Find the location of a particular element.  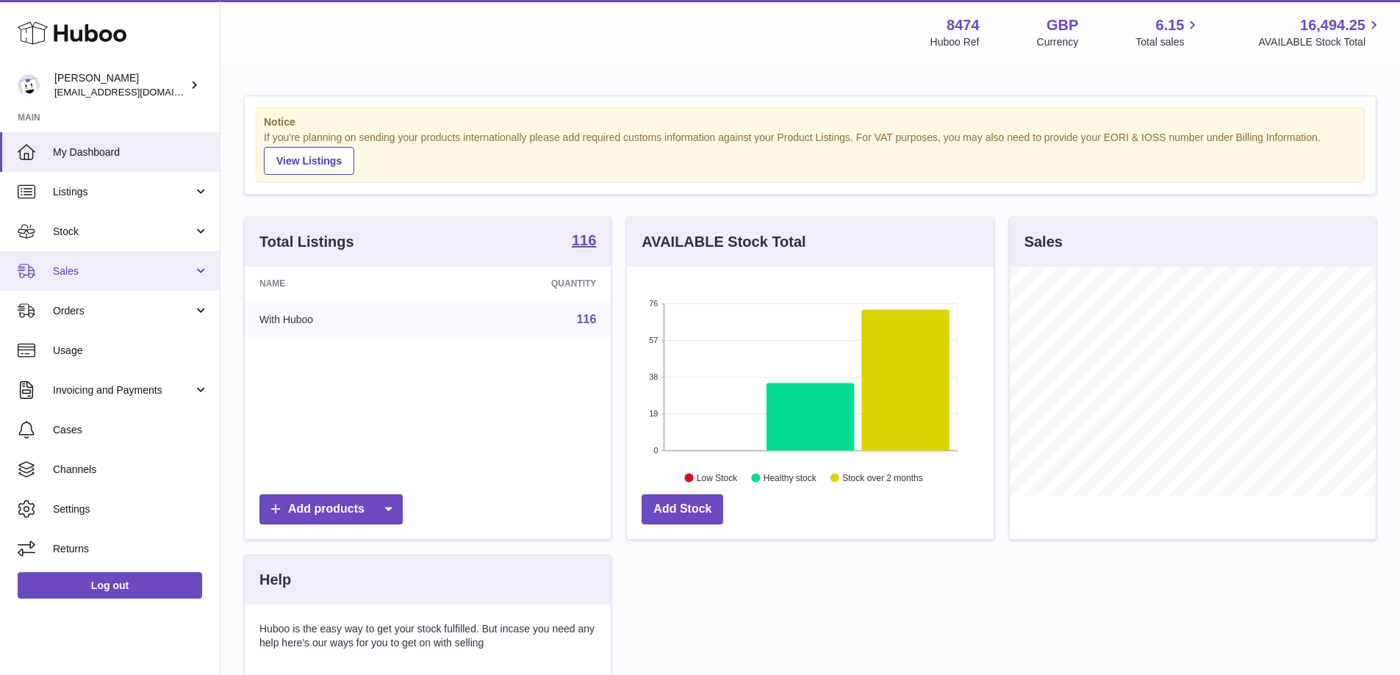

a: View Listings is located at coordinates (309, 161).